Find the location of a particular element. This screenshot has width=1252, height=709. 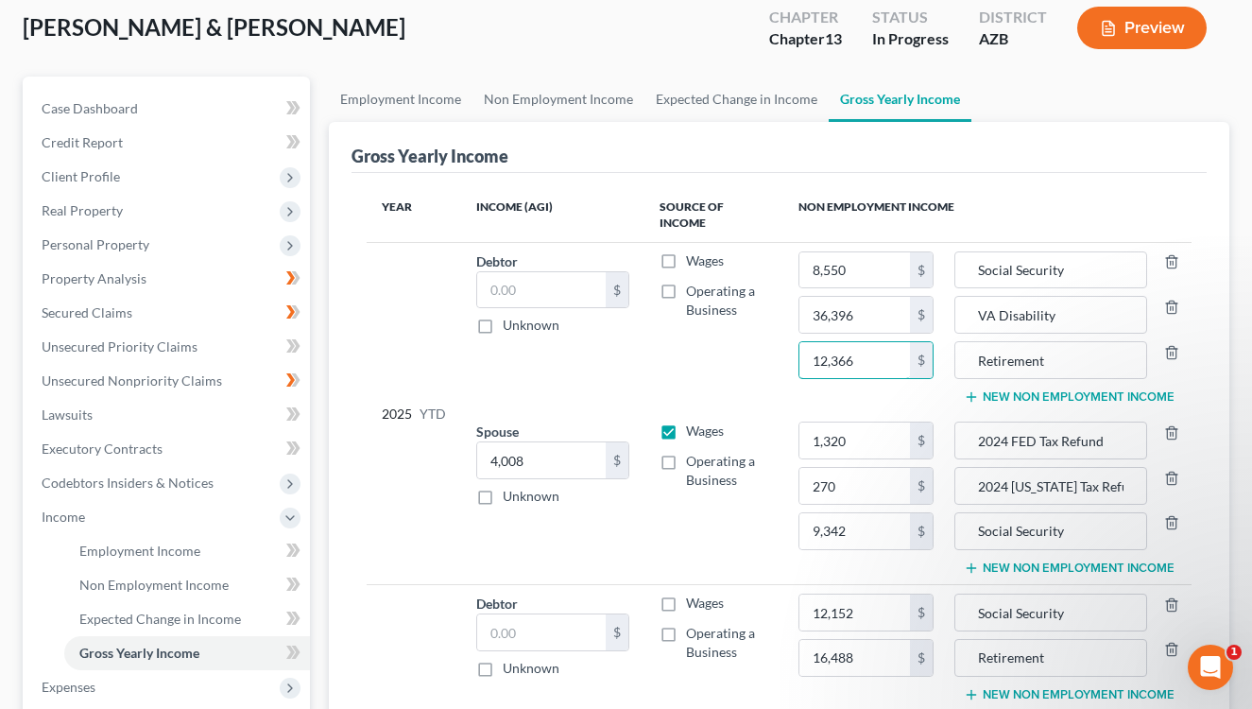

a: Property Analysis is located at coordinates (168, 279).